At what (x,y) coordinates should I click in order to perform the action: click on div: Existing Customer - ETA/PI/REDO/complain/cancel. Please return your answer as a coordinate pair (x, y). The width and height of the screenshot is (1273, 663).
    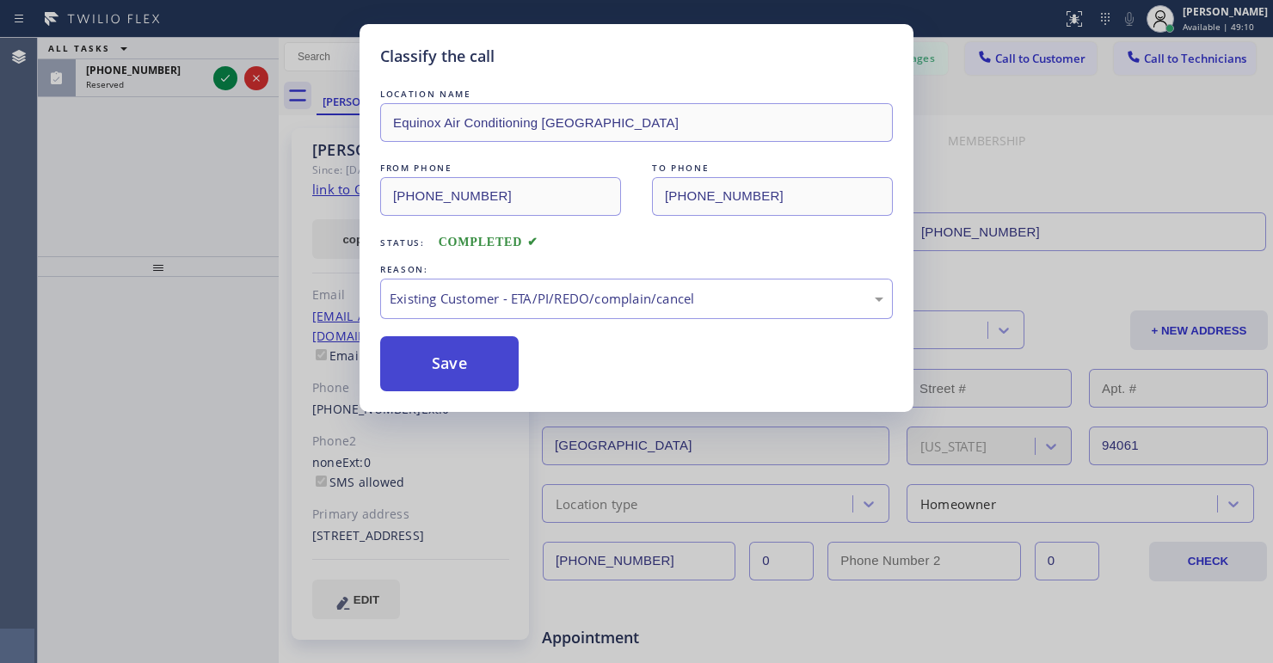
    Looking at the image, I should click on (637, 299).